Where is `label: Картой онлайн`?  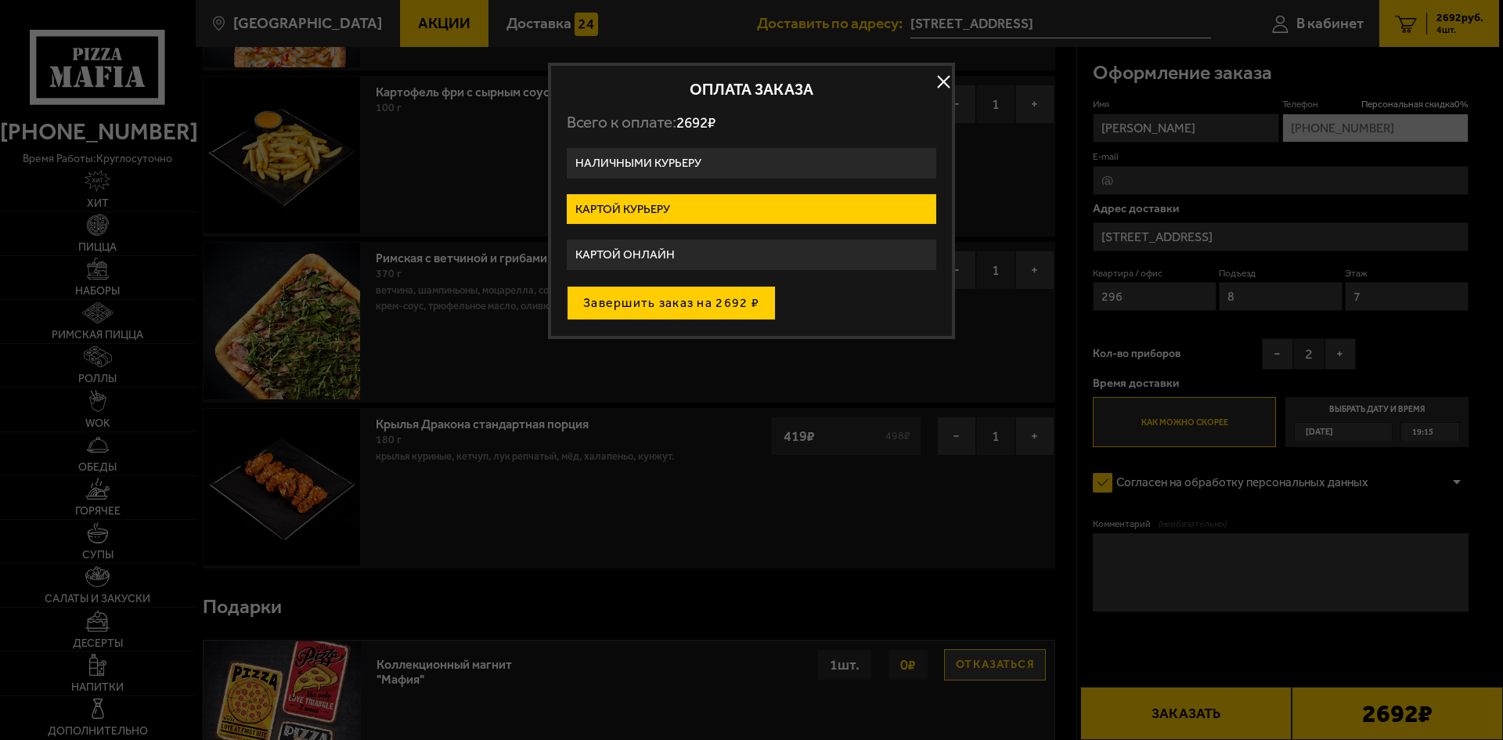 label: Картой онлайн is located at coordinates (752, 254).